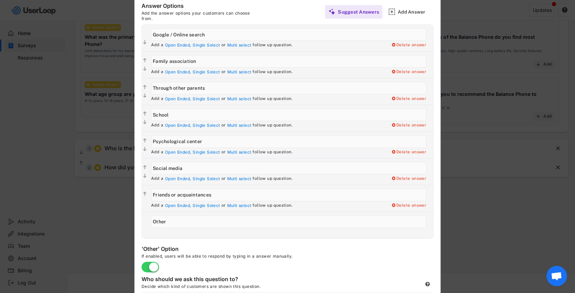 The width and height of the screenshot is (575, 293). I want to click on input: Other, so click(288, 222).